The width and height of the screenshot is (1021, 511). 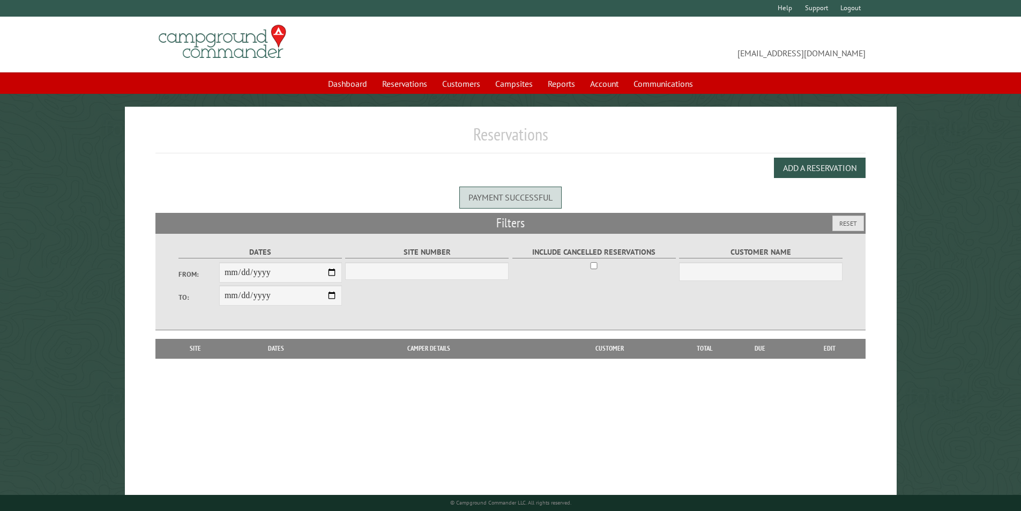 I want to click on button: Add a Reservation, so click(x=819, y=168).